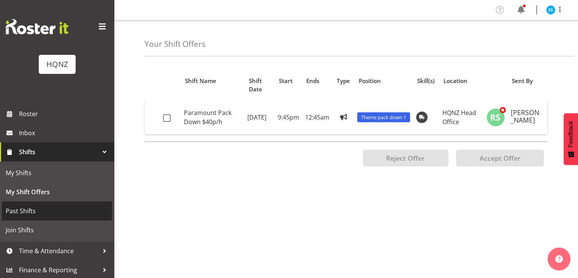 The height and width of the screenshot is (278, 578). What do you see at coordinates (59, 152) in the screenshot?
I see `span: Shifts` at bounding box center [59, 152].